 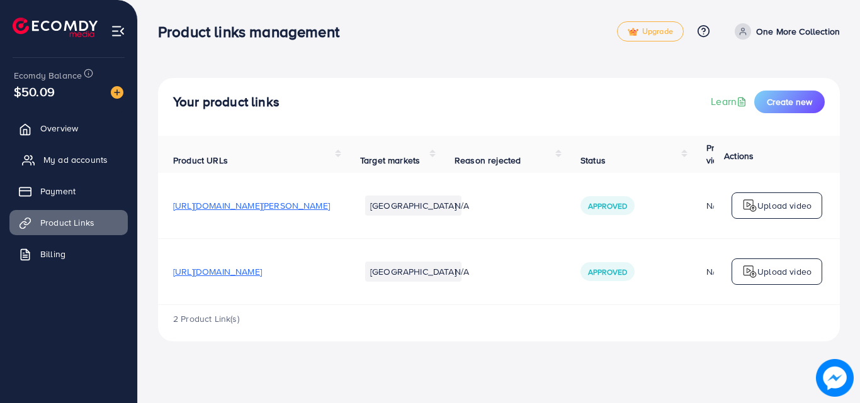 I want to click on h3: Product links management, so click(x=254, y=31).